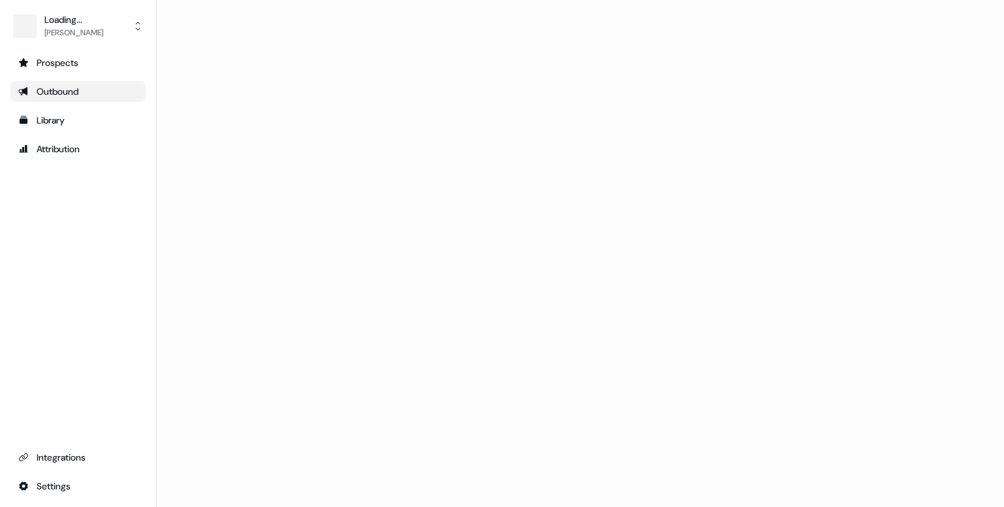 The image size is (1004, 507). I want to click on div: Loading..., so click(74, 20).